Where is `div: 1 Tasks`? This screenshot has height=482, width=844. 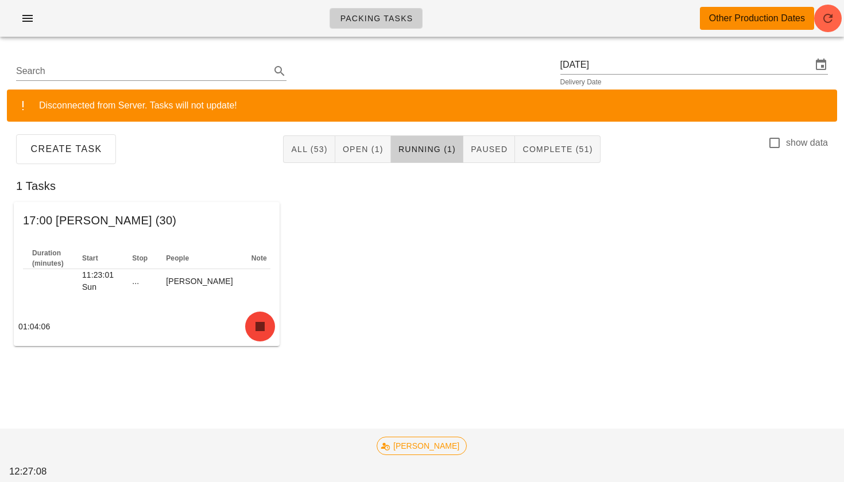 div: 1 Tasks is located at coordinates (422, 186).